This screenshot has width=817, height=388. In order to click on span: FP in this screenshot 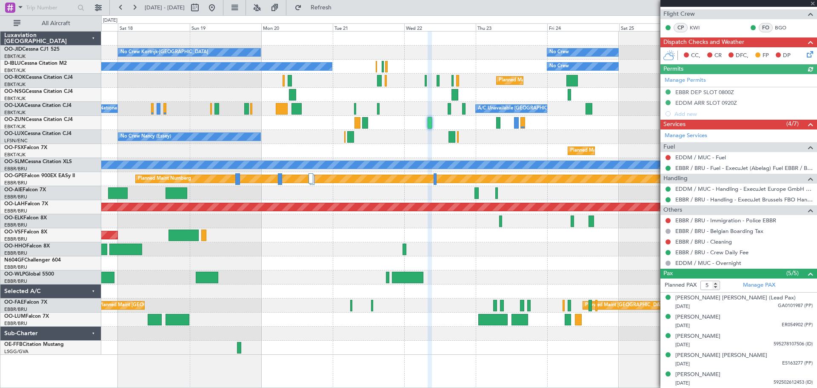, I will do `click(766, 56)`.